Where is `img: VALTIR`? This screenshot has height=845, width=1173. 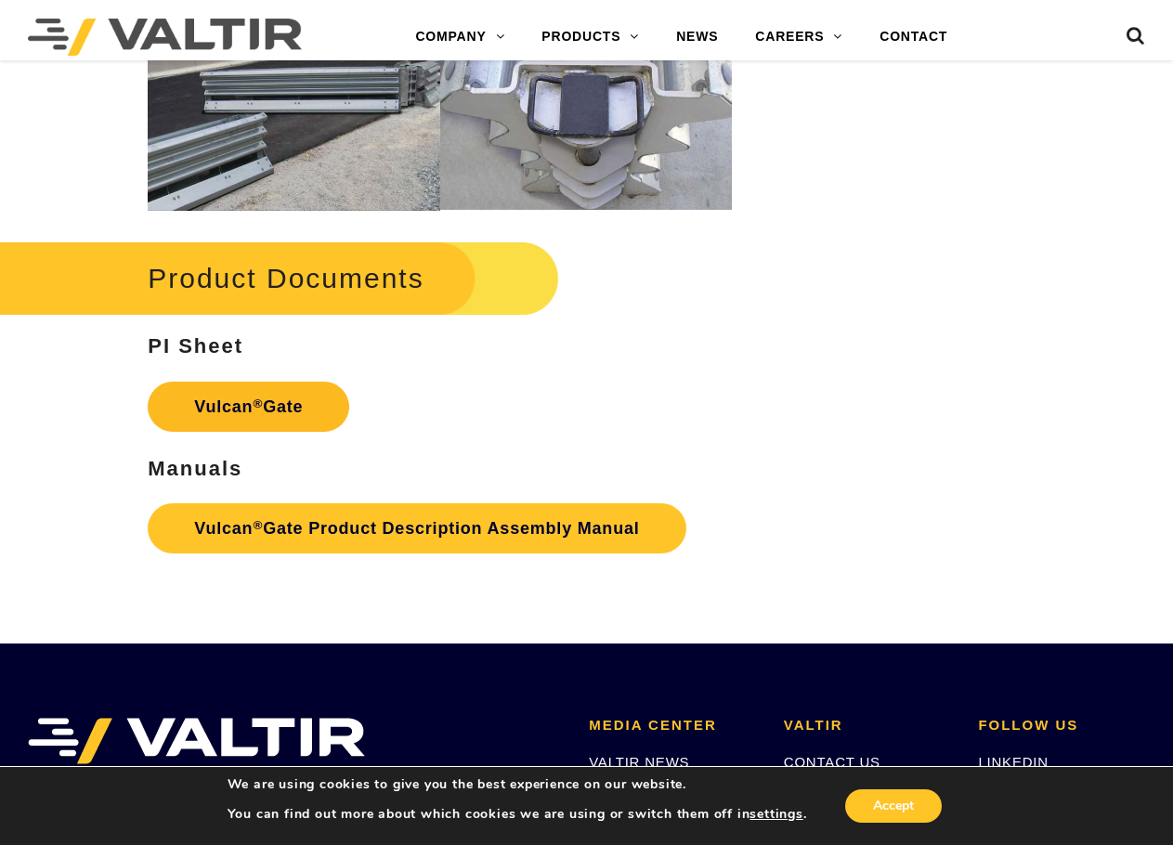 img: VALTIR is located at coordinates (196, 741).